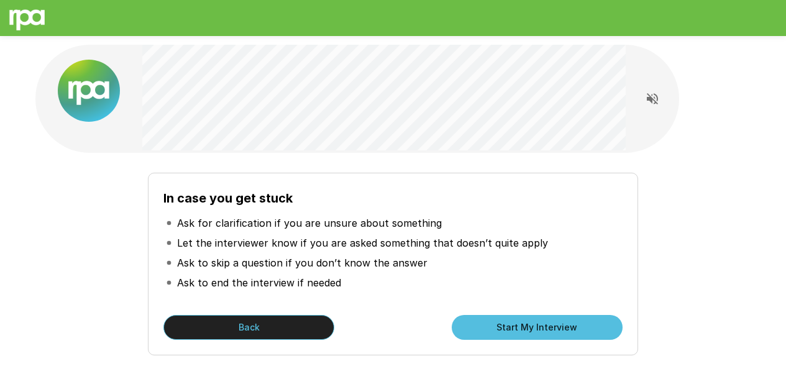  I want to click on p: Let the interviewer know if you are asked something that doesn’t quite apply, so click(362, 243).